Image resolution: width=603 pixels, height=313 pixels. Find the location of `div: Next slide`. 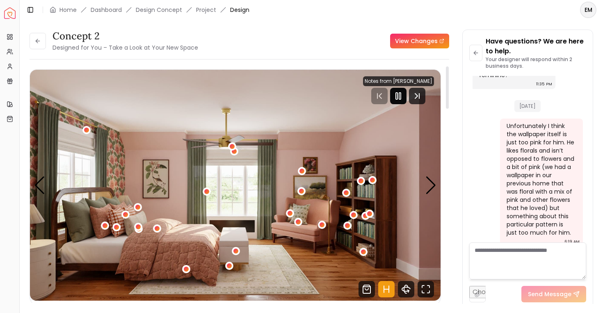

div: Next slide is located at coordinates (431, 185).